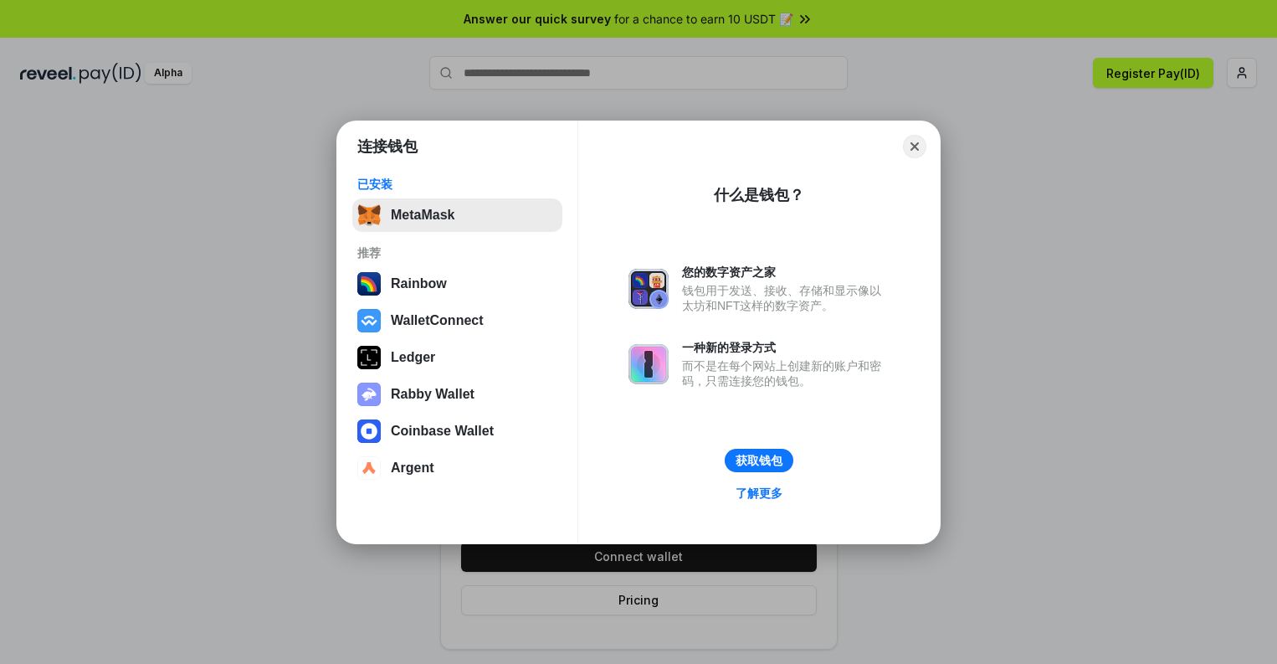 This screenshot has width=1277, height=664. Describe the element at coordinates (759, 195) in the screenshot. I see `div: 什么是钱包？` at that location.